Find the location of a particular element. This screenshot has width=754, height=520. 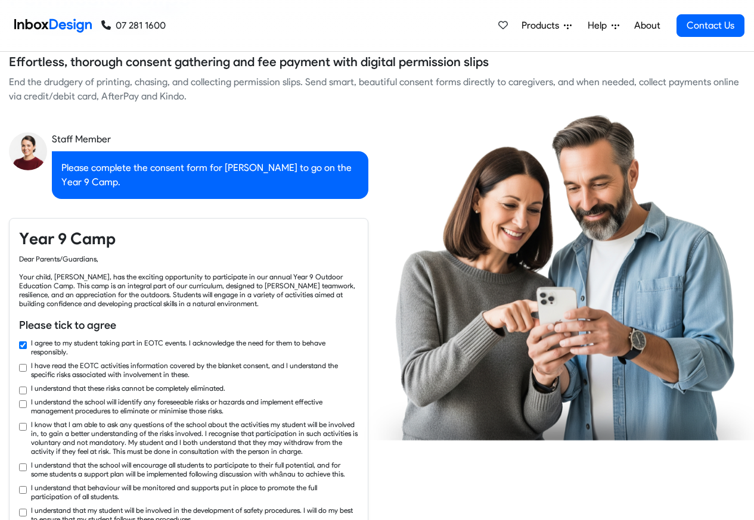

a: Contact Us is located at coordinates (711, 26).